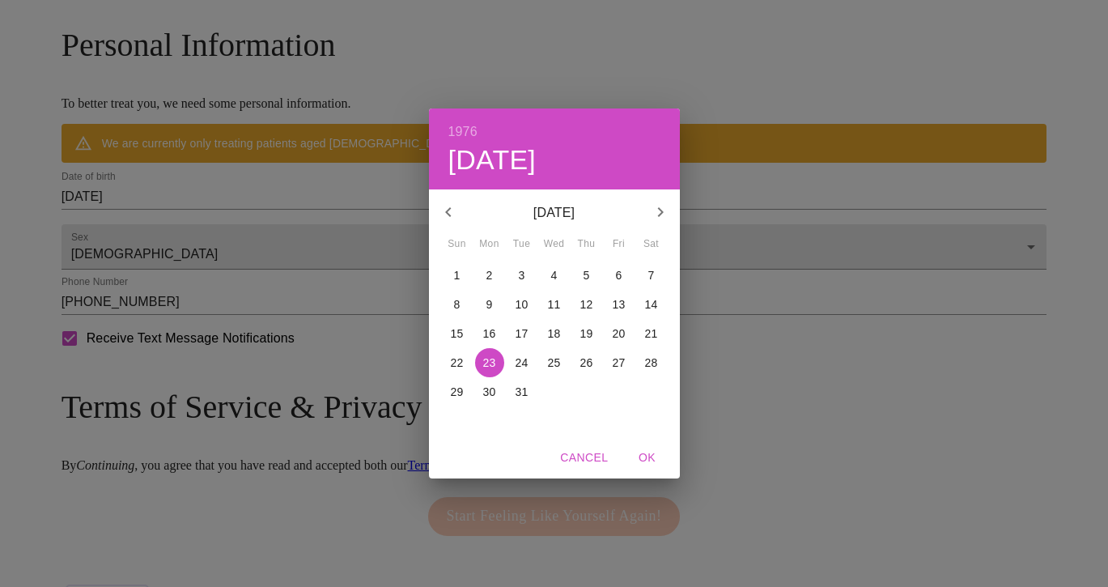 Image resolution: width=1108 pixels, height=587 pixels. What do you see at coordinates (554, 275) in the screenshot?
I see `button: 4` at bounding box center [554, 275].